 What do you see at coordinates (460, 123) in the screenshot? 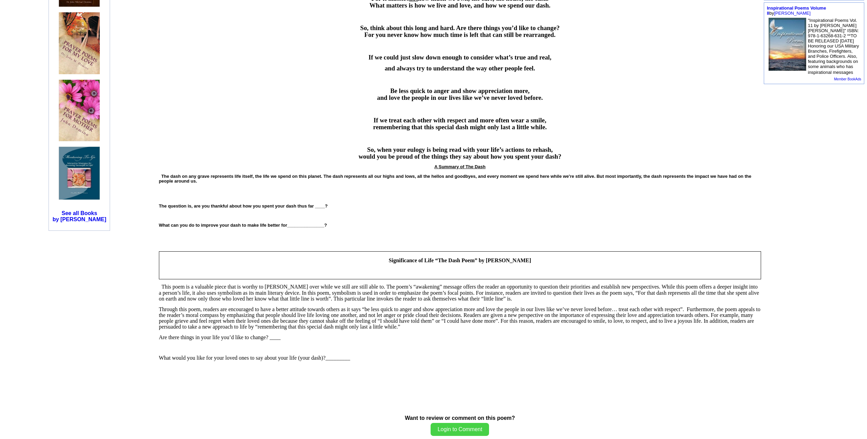
I see `span: If we treat each other with respect and more often wear a smile, remembering that this special da...` at bounding box center [460, 123].